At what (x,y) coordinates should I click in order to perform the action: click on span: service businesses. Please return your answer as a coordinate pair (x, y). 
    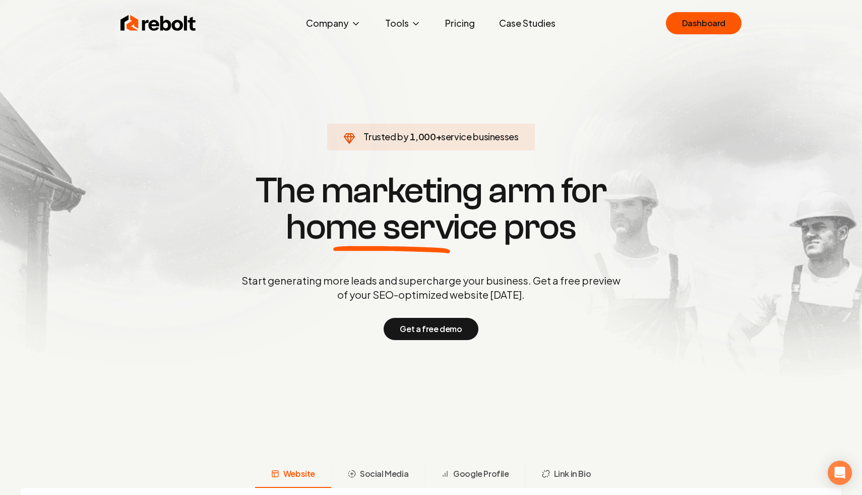
    Looking at the image, I should click on (480, 136).